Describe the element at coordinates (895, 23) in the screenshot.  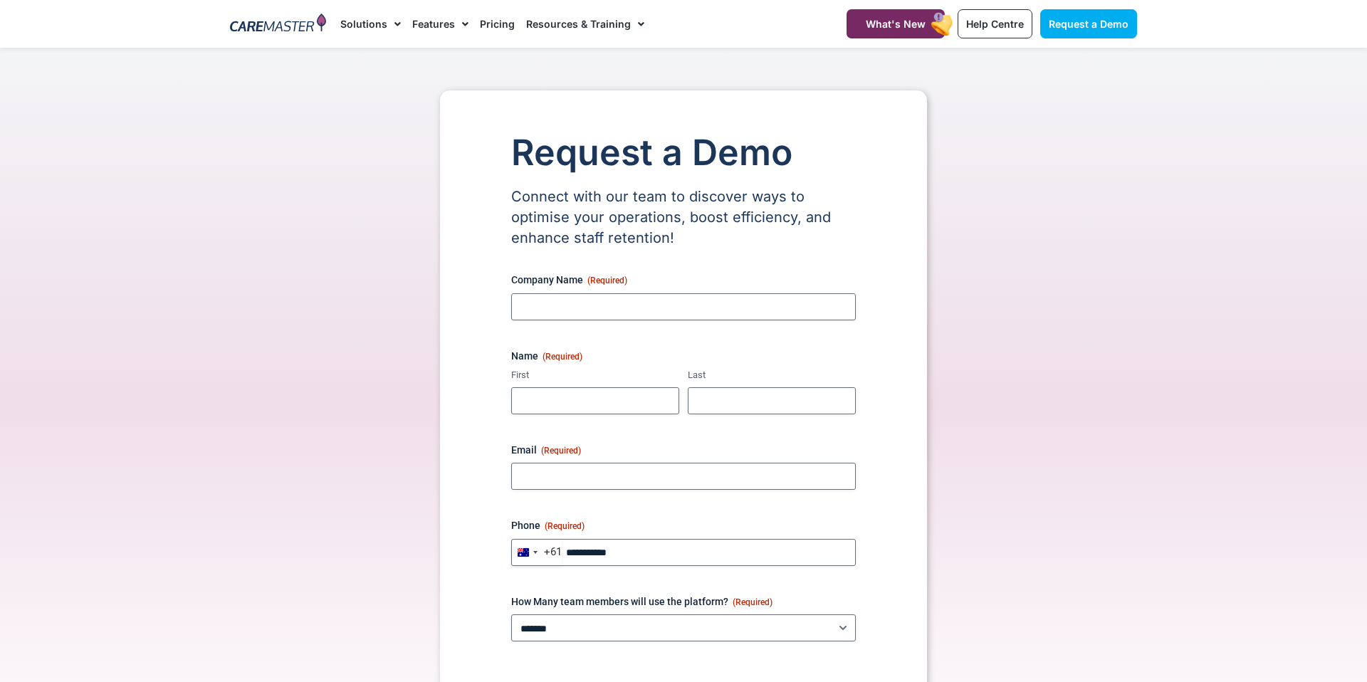
I see `a: What's New` at that location.